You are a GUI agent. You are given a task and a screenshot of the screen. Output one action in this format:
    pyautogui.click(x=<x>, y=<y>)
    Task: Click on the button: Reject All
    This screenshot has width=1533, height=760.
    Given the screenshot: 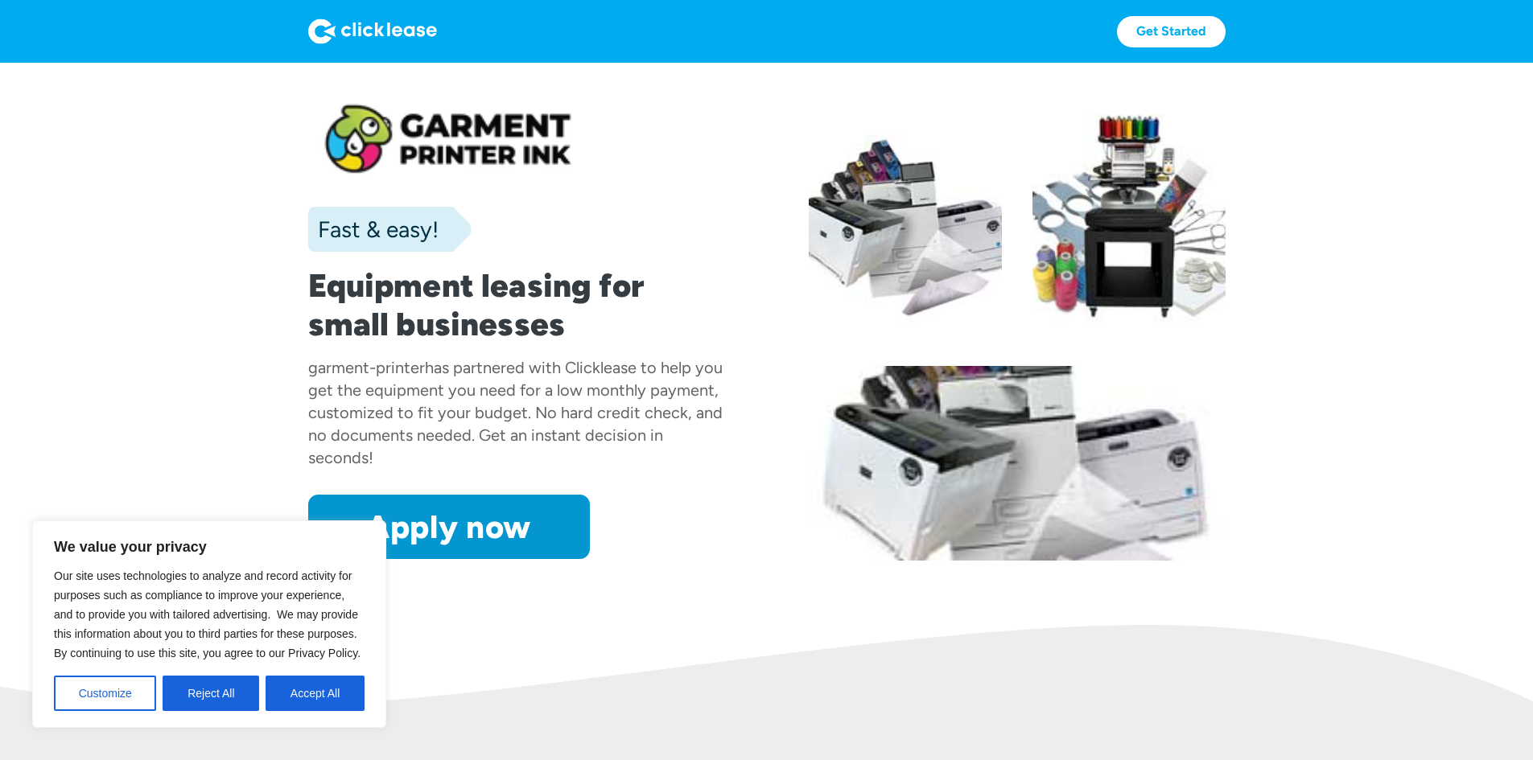 What is the action you would take?
    pyautogui.click(x=211, y=694)
    